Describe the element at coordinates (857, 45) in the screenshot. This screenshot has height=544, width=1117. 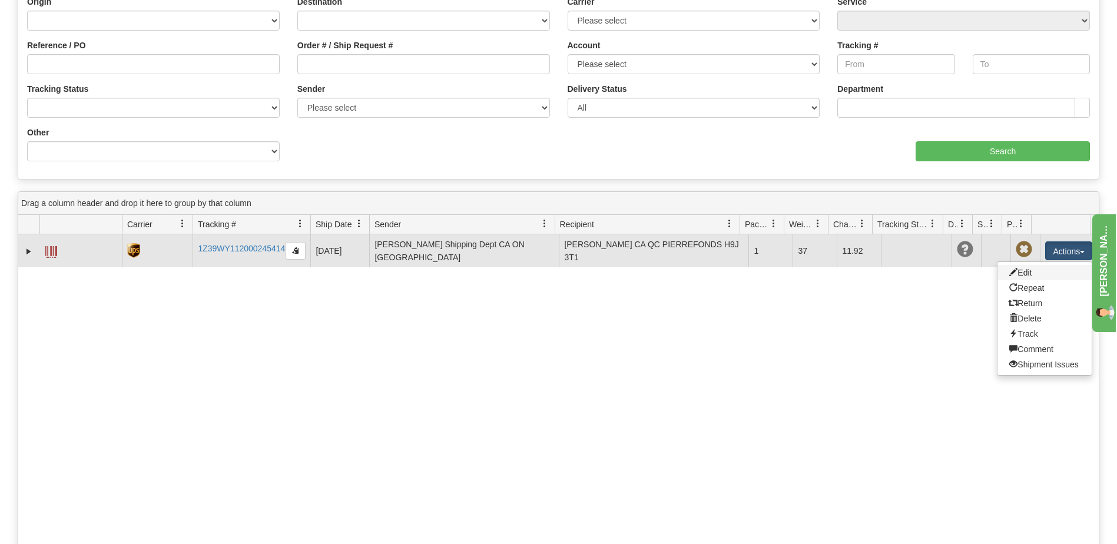
I see `label: Tracking #` at that location.